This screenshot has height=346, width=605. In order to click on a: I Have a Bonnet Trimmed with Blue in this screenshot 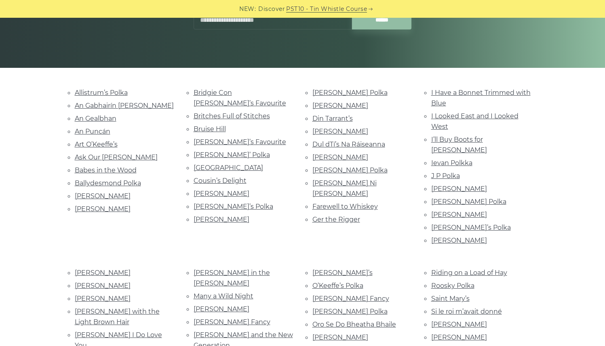, I will do `click(481, 98)`.